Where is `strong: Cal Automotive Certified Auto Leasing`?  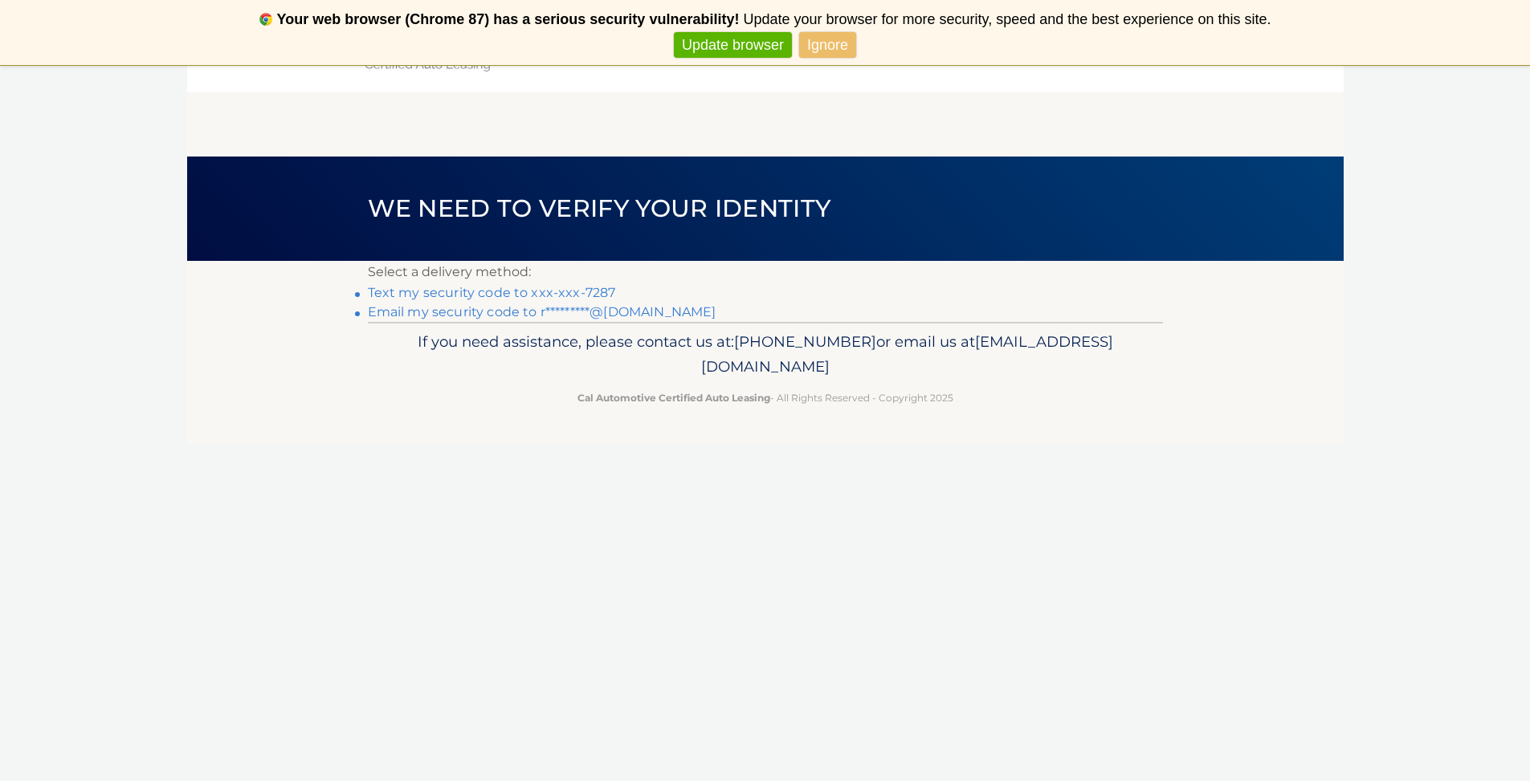 strong: Cal Automotive Certified Auto Leasing is located at coordinates (674, 398).